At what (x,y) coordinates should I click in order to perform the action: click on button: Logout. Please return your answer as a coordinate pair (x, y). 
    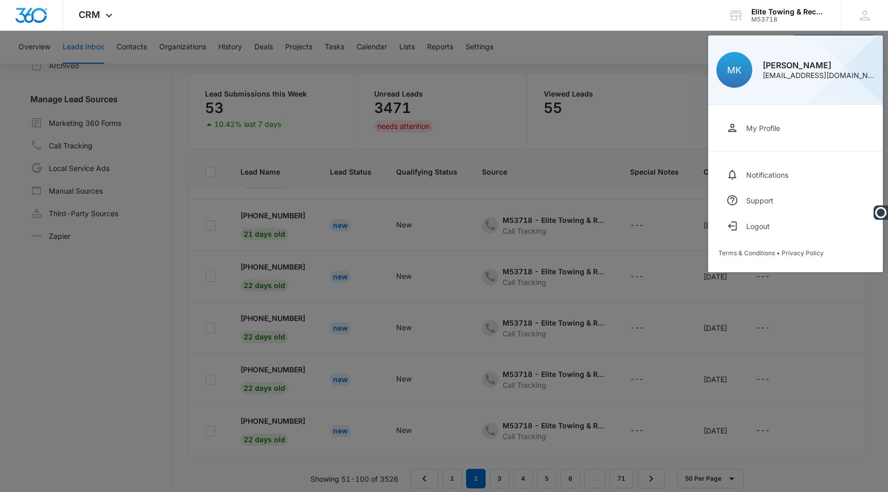
    Looking at the image, I should click on (795, 226).